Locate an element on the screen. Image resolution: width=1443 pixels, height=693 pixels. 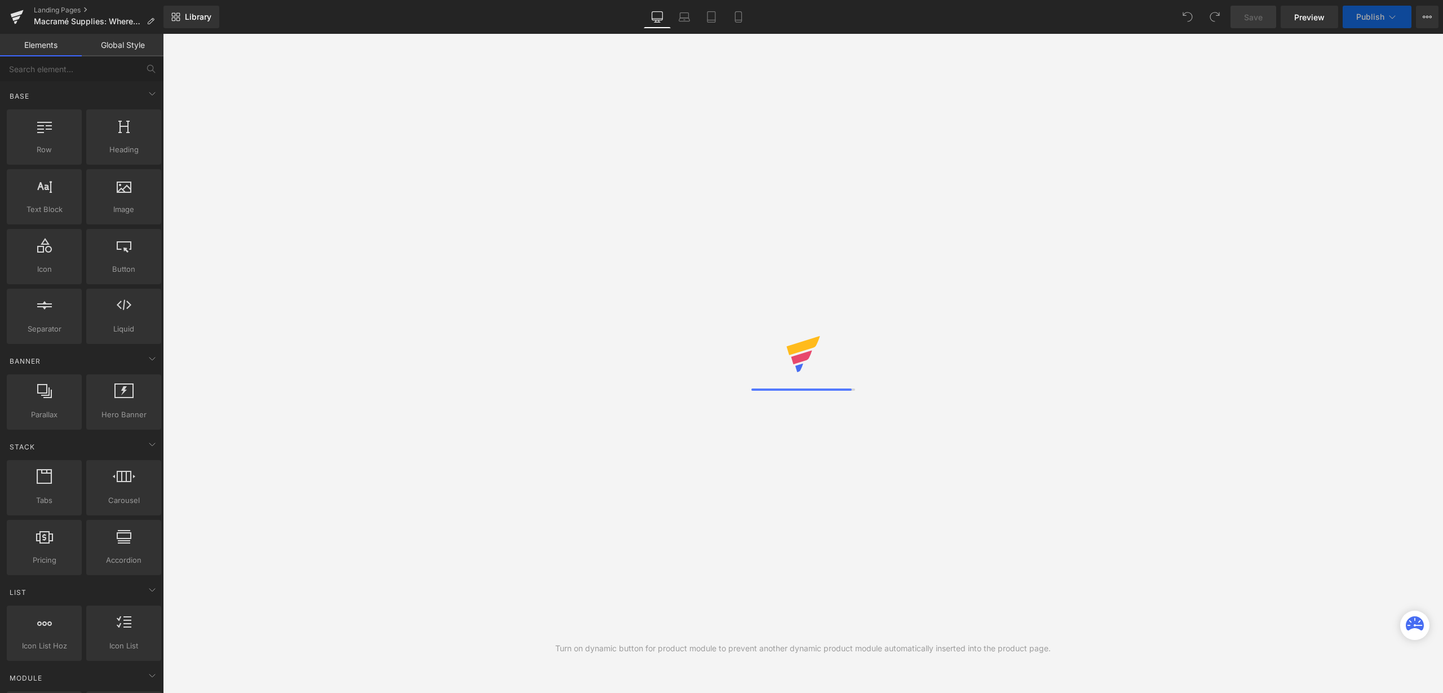
span: Accordion is located at coordinates (123, 560).